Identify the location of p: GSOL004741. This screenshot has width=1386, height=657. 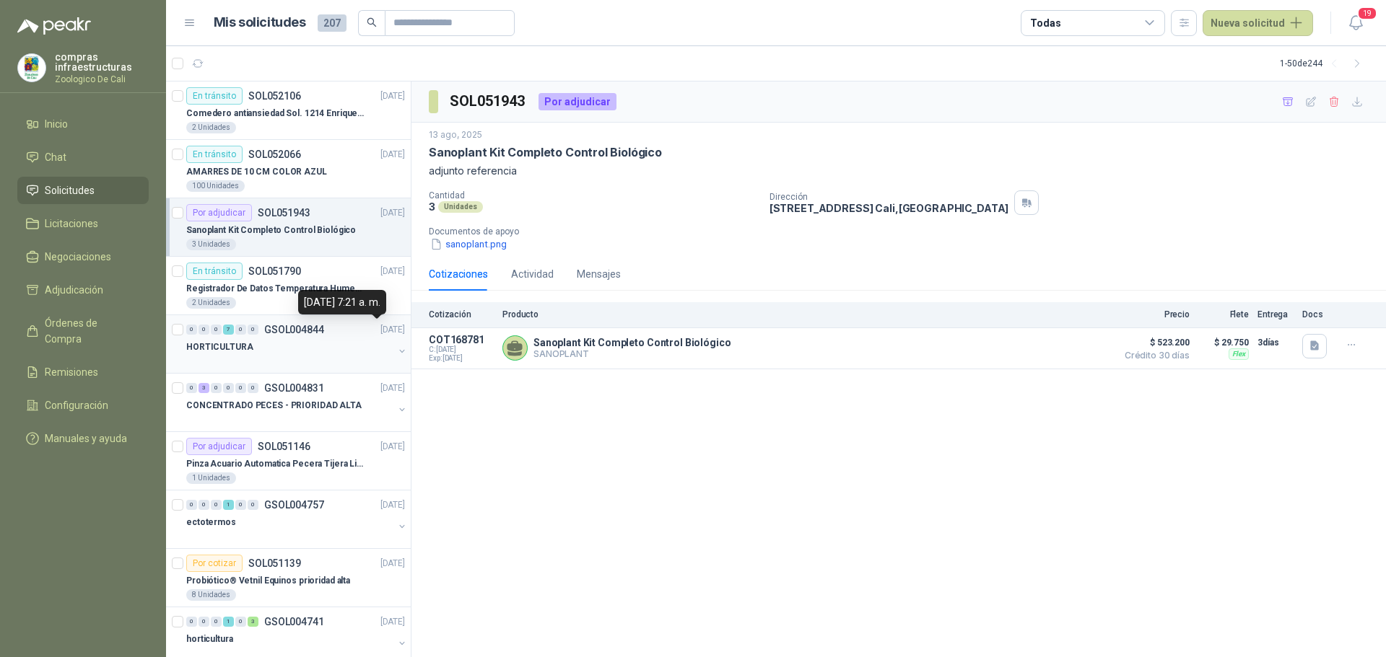
(294, 622).